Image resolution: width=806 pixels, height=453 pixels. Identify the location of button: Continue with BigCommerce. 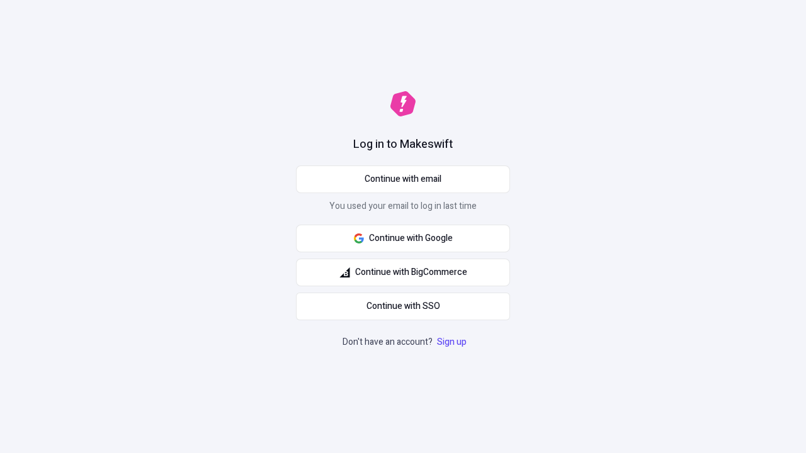
(403, 273).